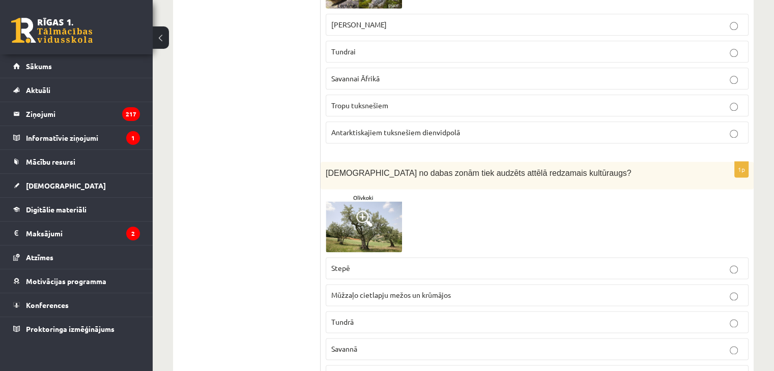 This screenshot has height=371, width=774. What do you see at coordinates (342, 322) in the screenshot?
I see `span: Tundrā` at bounding box center [342, 322].